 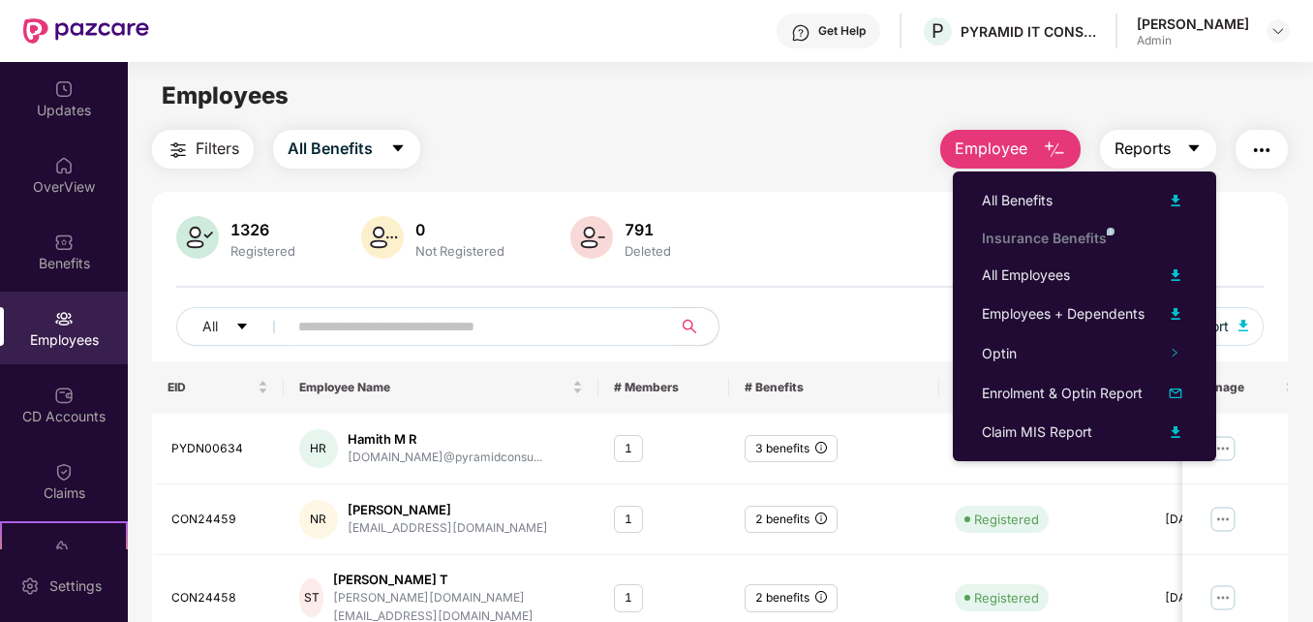 What do you see at coordinates (1026, 275) in the screenshot?
I see `div: All Employees` at bounding box center [1026, 275].